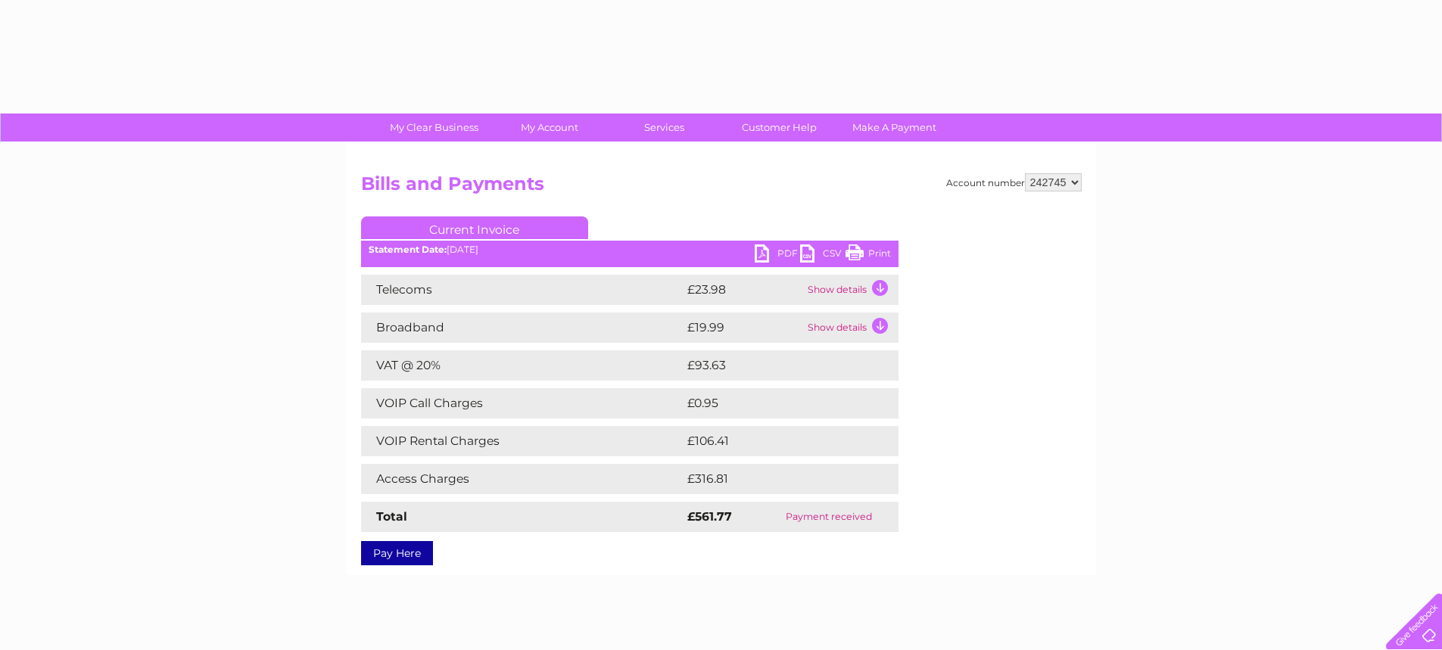 The width and height of the screenshot is (1442, 650). What do you see at coordinates (779, 127) in the screenshot?
I see `a: Customer Help` at bounding box center [779, 127].